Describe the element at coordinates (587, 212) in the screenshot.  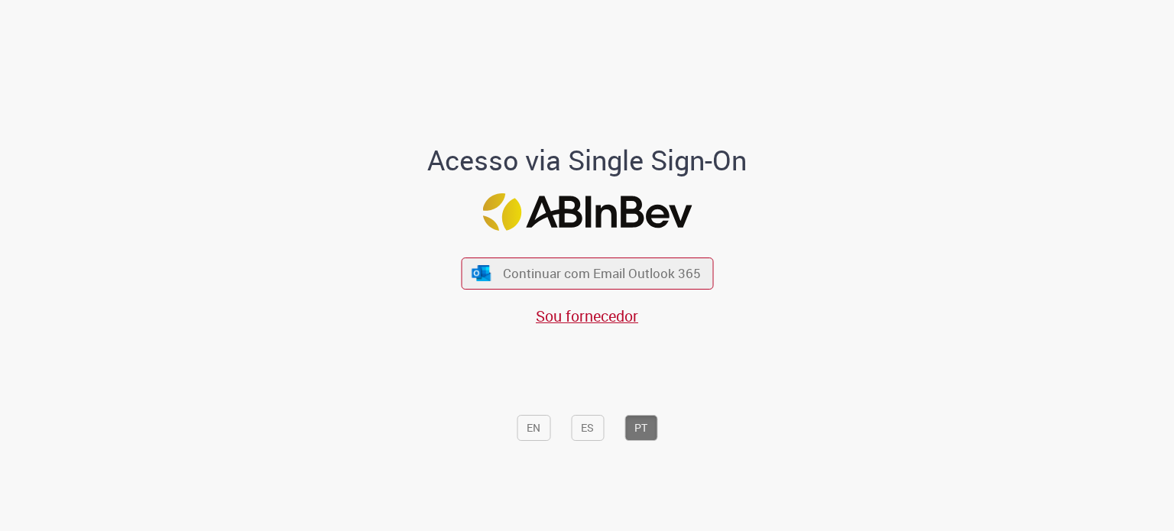
I see `img: Logo ABInBev` at that location.